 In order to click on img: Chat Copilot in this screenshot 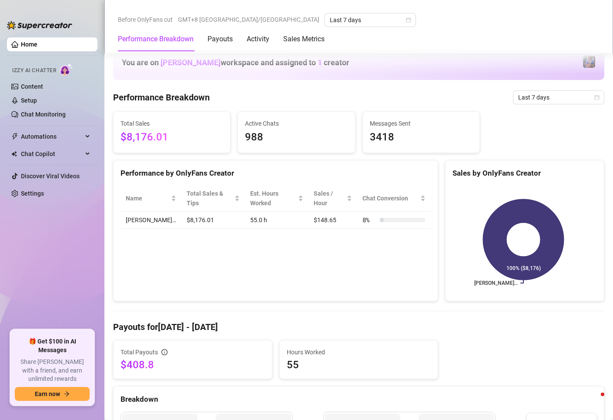, I will do `click(14, 154)`.